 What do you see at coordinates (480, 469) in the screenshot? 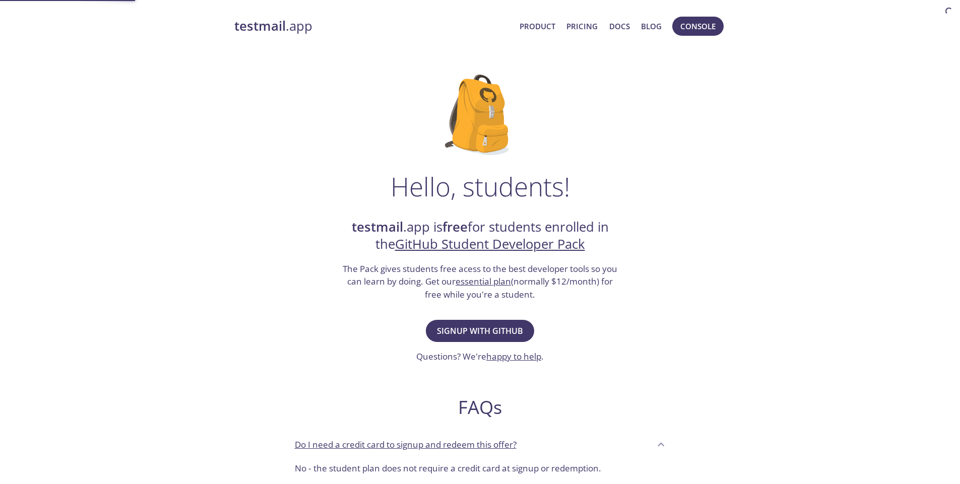
I see `p: No - the student plan does not require a credit card at signup or redemption.` at bounding box center [480, 469].